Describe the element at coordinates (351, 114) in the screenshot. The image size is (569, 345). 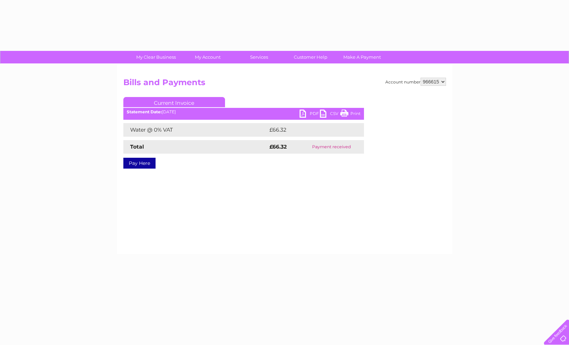
I see `a: Print` at that location.